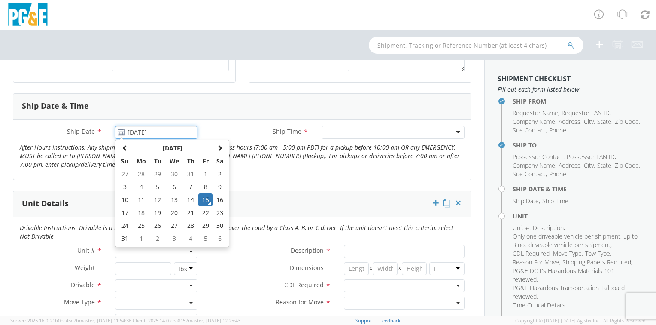 Image resolution: width=656 pixels, height=325 pixels. What do you see at coordinates (390, 320) in the screenshot?
I see `a: Feedback` at bounding box center [390, 320].